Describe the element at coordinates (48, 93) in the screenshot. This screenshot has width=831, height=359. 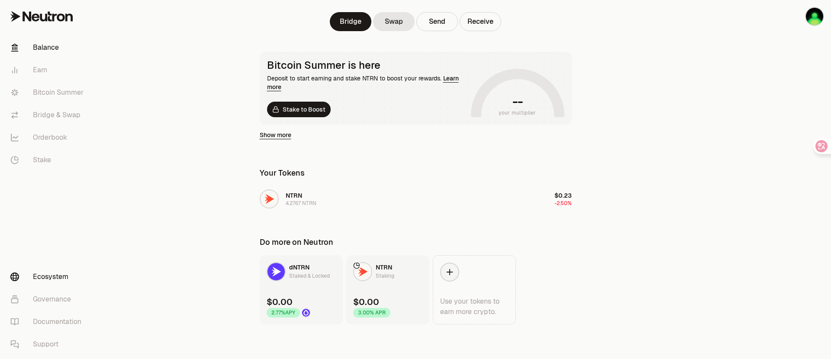
I see `a: Bitcoin Summer` at that location.